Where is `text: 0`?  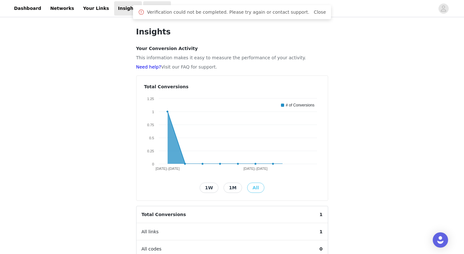 text: 0 is located at coordinates (153, 164).